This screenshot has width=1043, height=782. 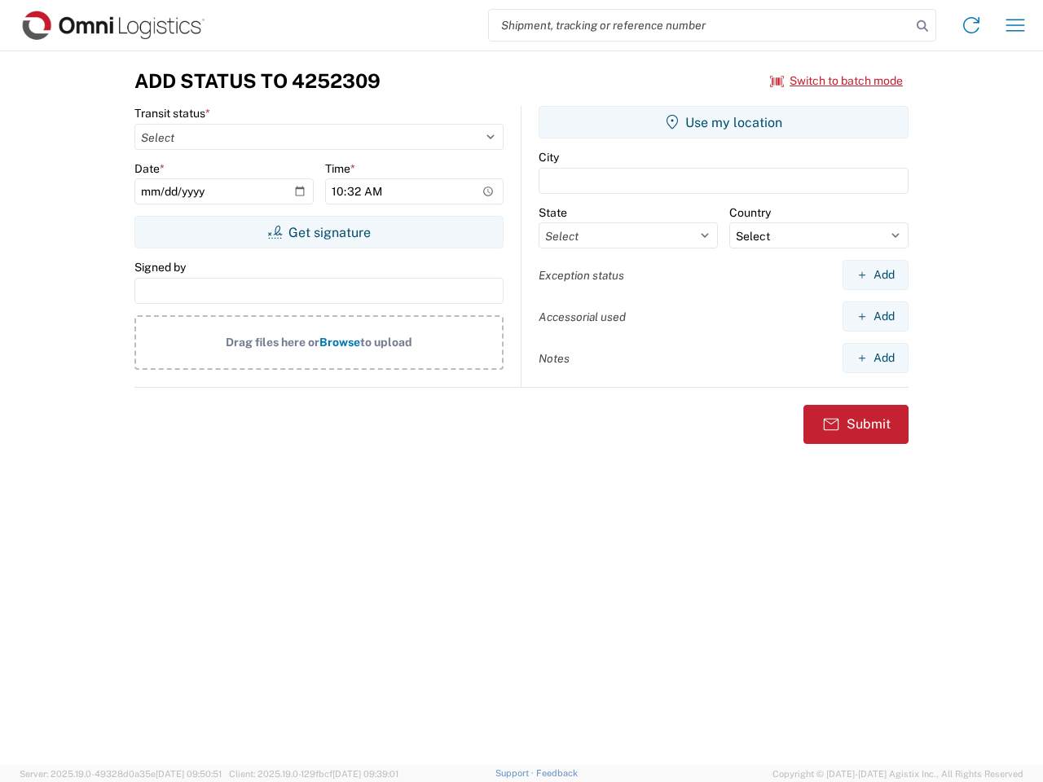 I want to click on label: Date, so click(x=149, y=169).